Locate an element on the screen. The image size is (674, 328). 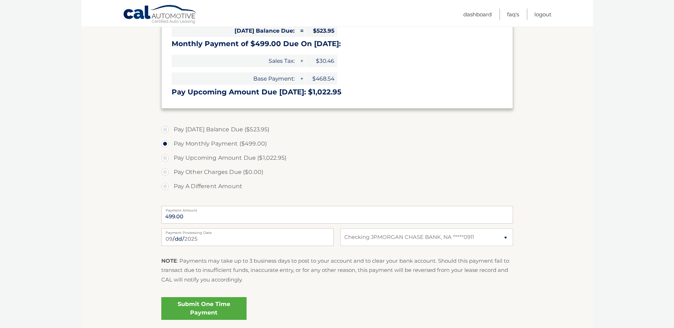
span: $468.54 is located at coordinates (321, 79).